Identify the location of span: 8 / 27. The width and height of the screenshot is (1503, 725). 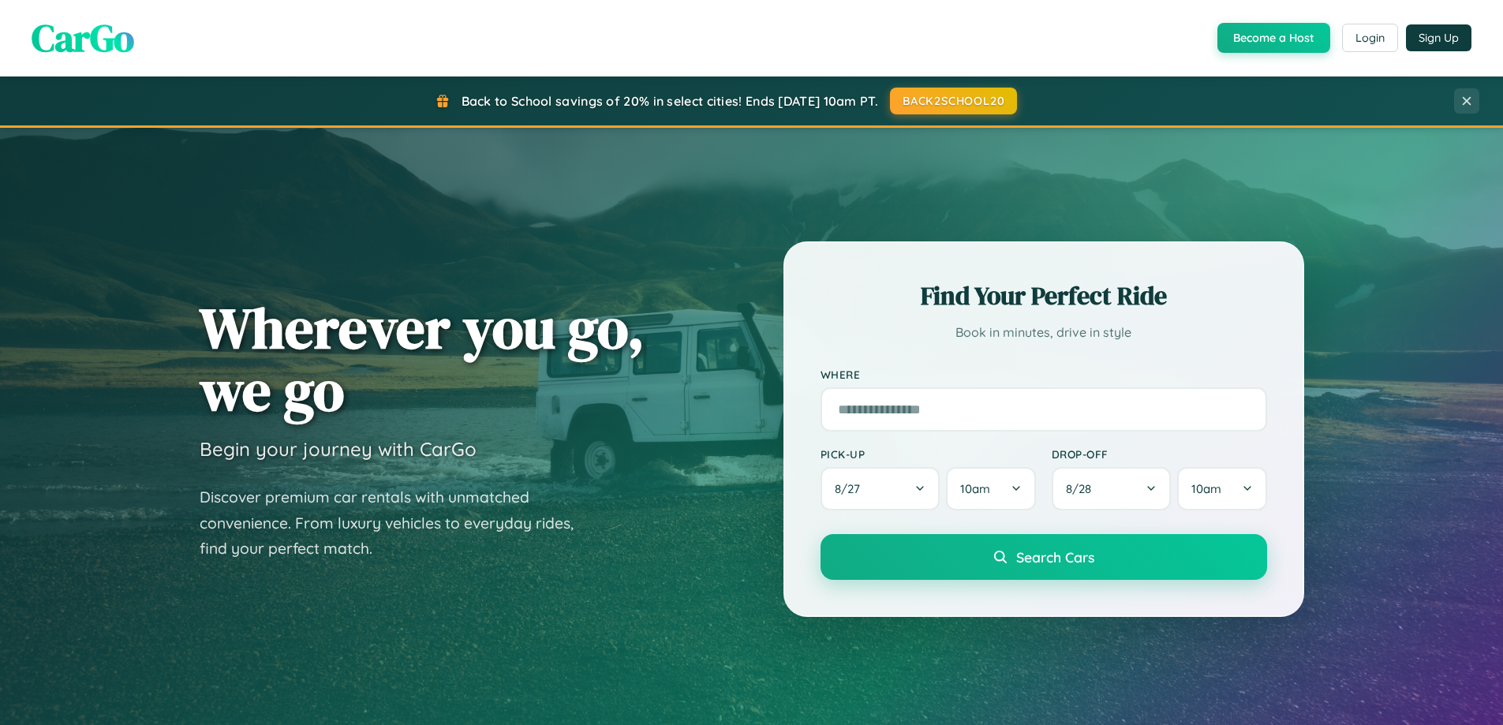
(851, 488).